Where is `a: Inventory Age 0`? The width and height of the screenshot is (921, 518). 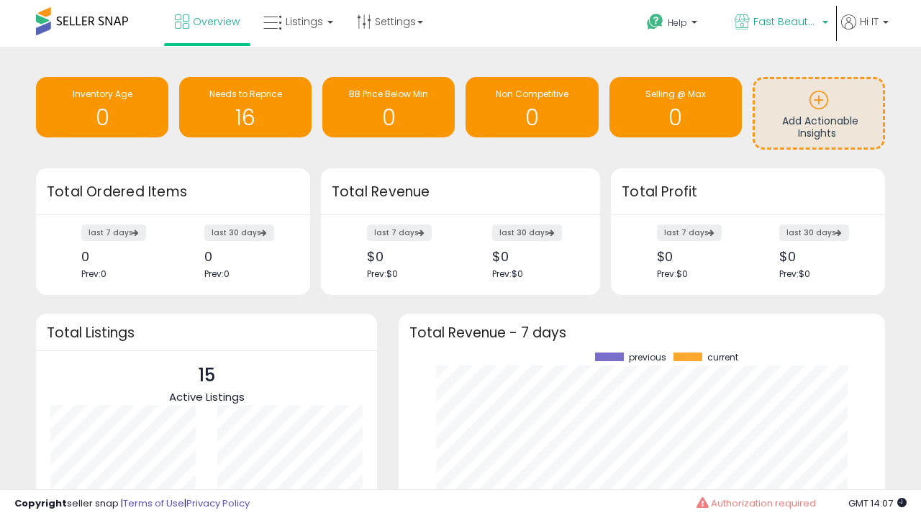 a: Inventory Age 0 is located at coordinates (102, 107).